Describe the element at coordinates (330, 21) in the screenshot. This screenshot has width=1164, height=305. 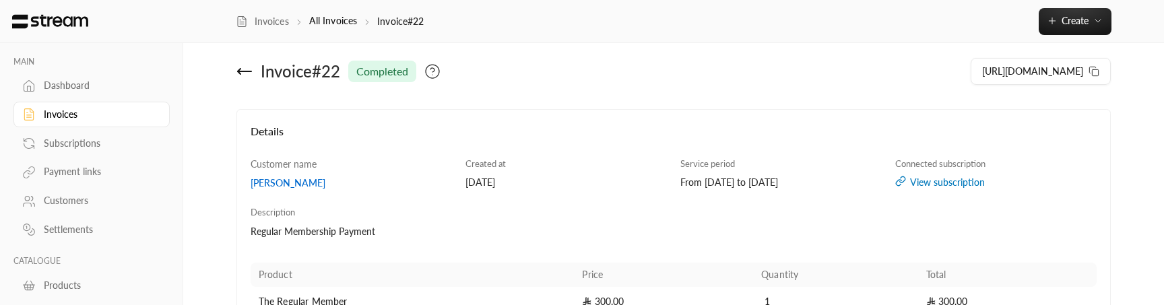
I see `nav: breadcrumb` at that location.